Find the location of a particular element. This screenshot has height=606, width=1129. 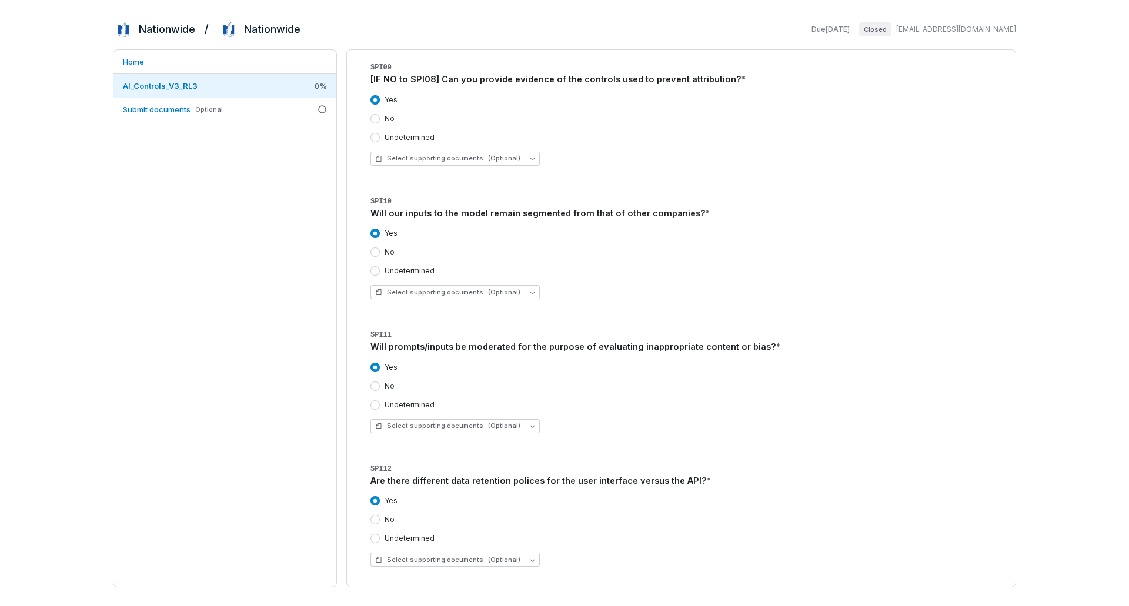

span: 0 % is located at coordinates (321, 86).